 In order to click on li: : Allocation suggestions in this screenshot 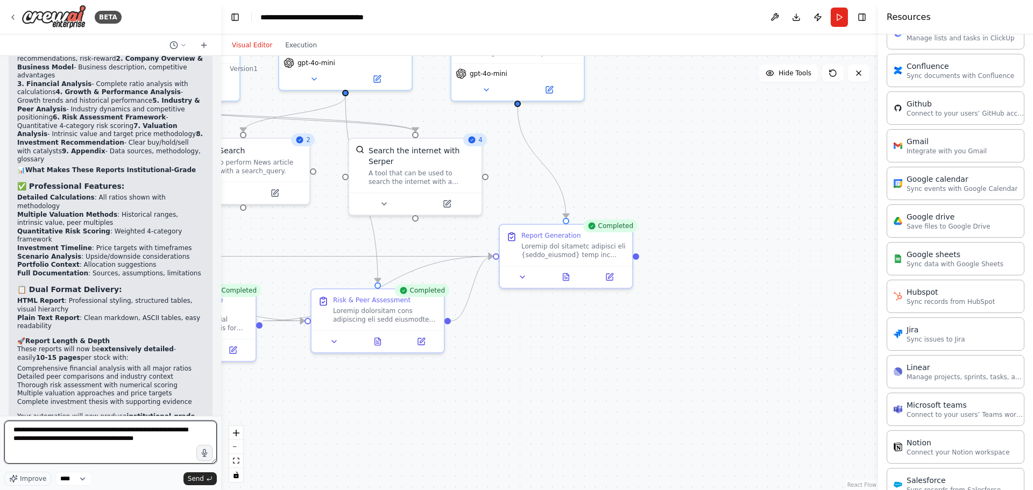, I will do `click(110, 265)`.